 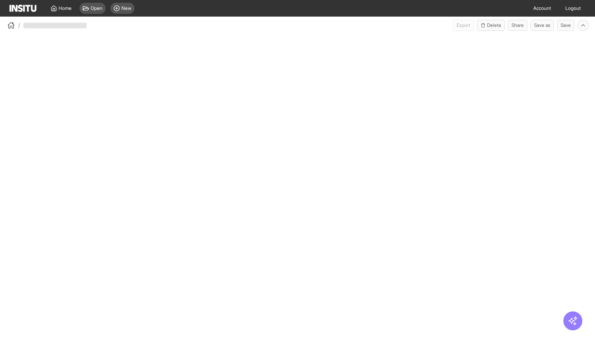 I want to click on button: Save, so click(x=566, y=25).